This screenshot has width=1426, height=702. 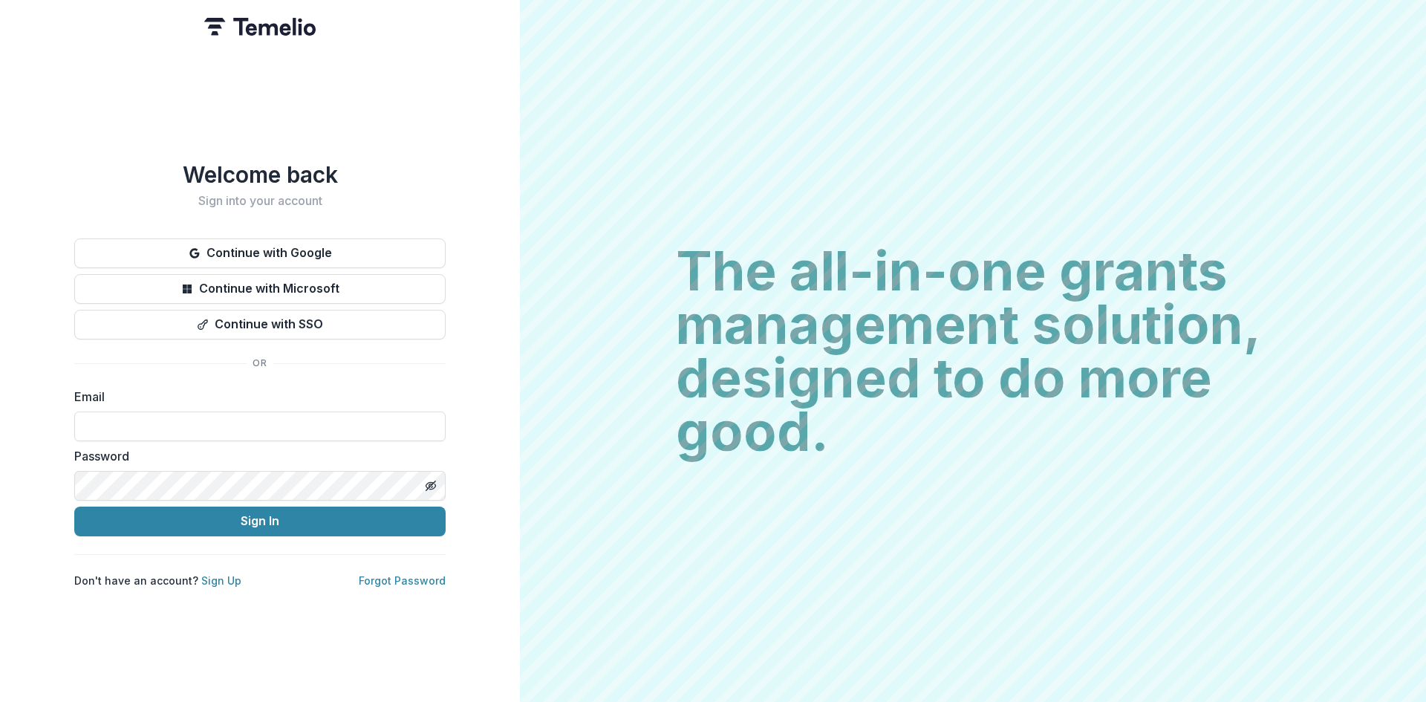 I want to click on a: Sign Up, so click(x=221, y=580).